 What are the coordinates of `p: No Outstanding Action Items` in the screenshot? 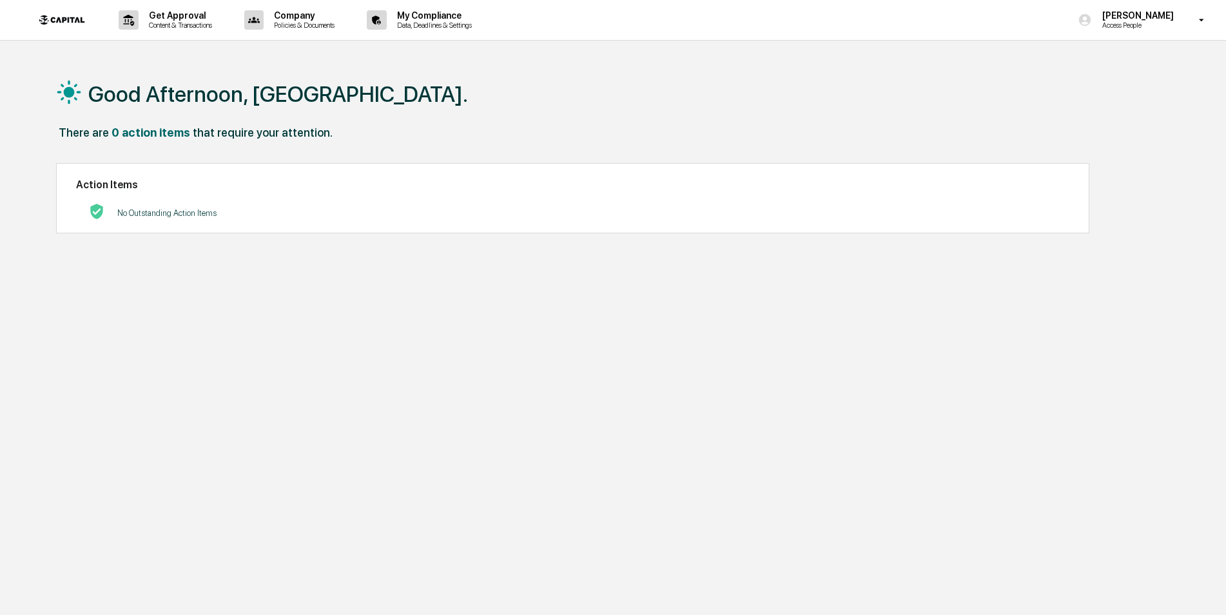 It's located at (167, 213).